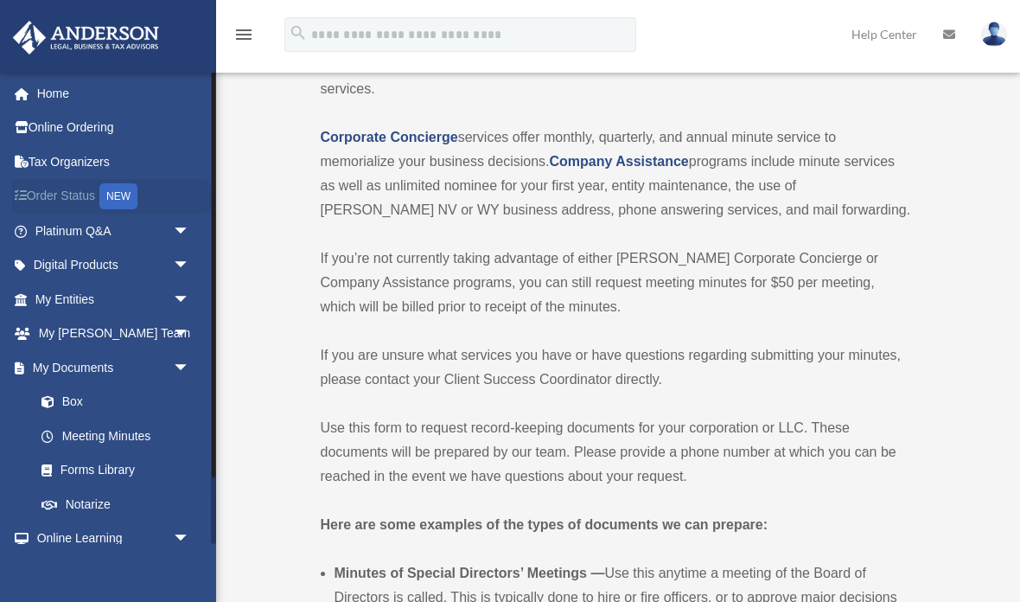  Describe the element at coordinates (545, 524) in the screenshot. I see `strong: Here are some examples of the types of documents we can prepare:` at that location.